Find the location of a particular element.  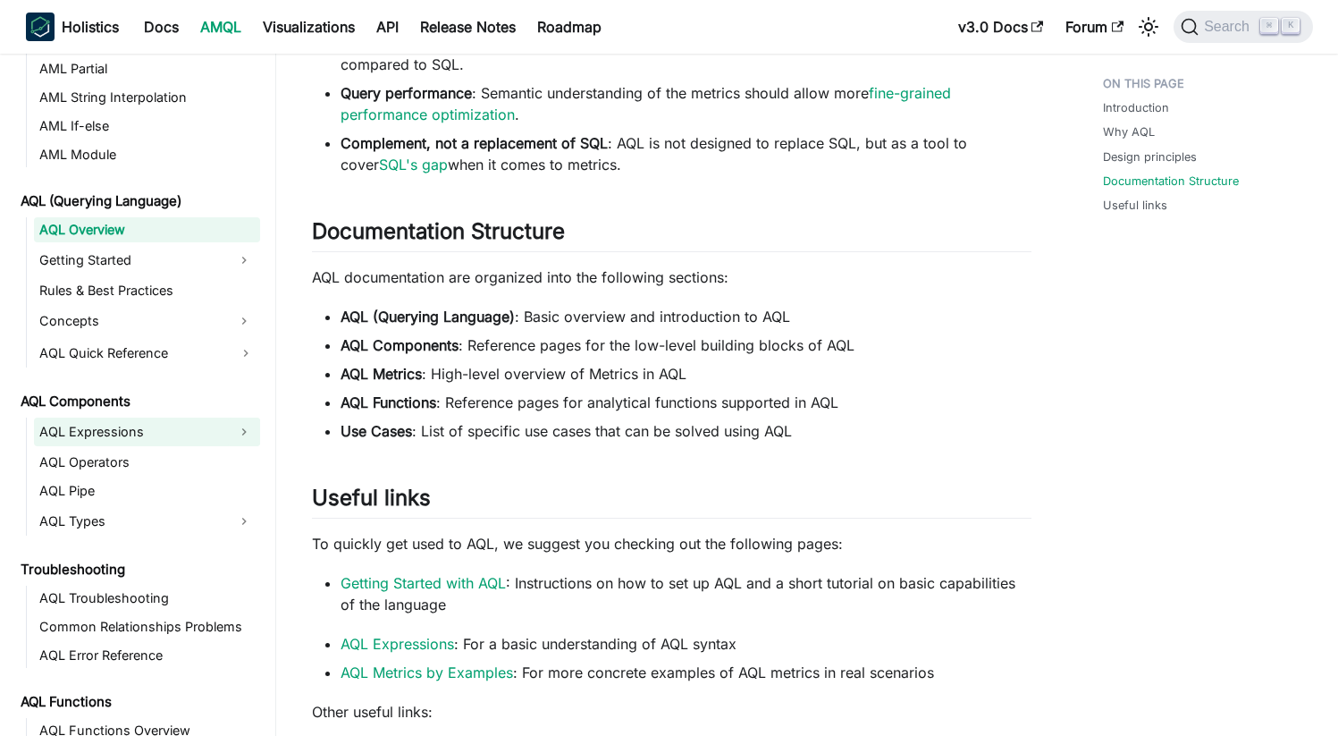

a: AML String Interpolation is located at coordinates (147, 97).